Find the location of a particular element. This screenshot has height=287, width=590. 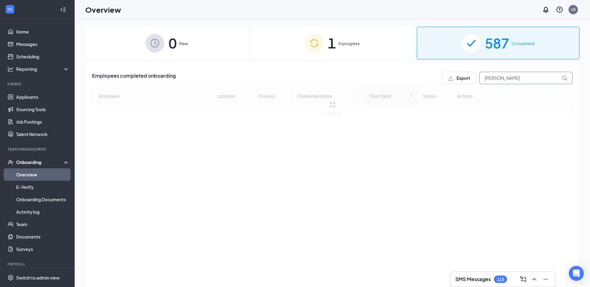

a: Onboarding Documents is located at coordinates (43, 200).